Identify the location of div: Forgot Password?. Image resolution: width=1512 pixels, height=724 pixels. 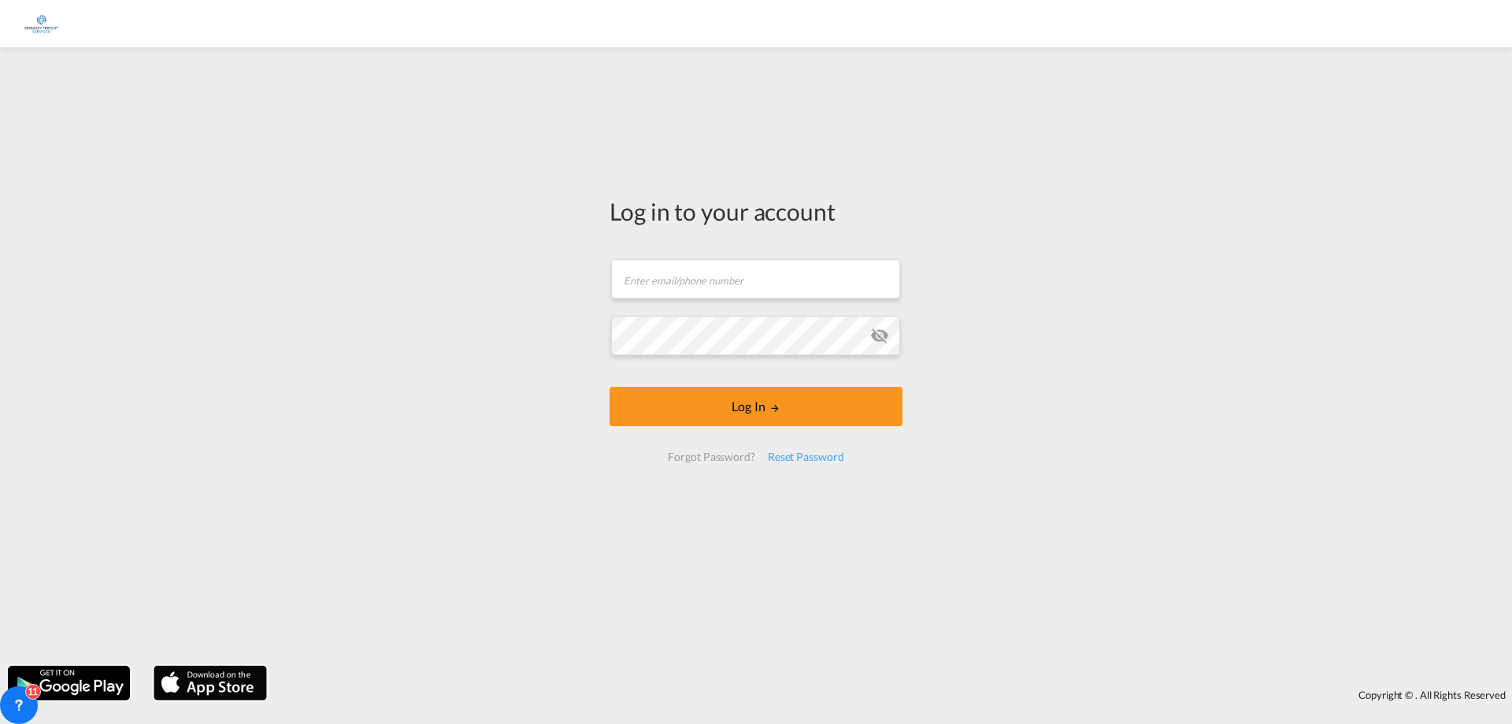
(711, 457).